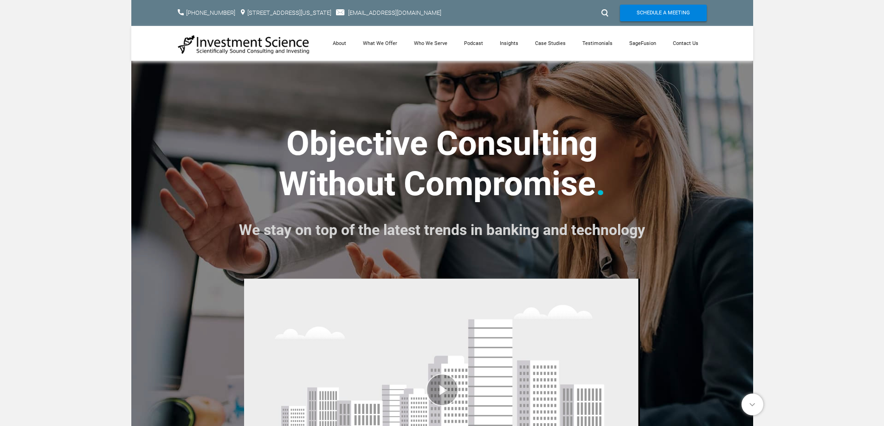 The width and height of the screenshot is (884, 426). I want to click on font: We stay on top of the latest trends in banking and technology, so click(442, 230).